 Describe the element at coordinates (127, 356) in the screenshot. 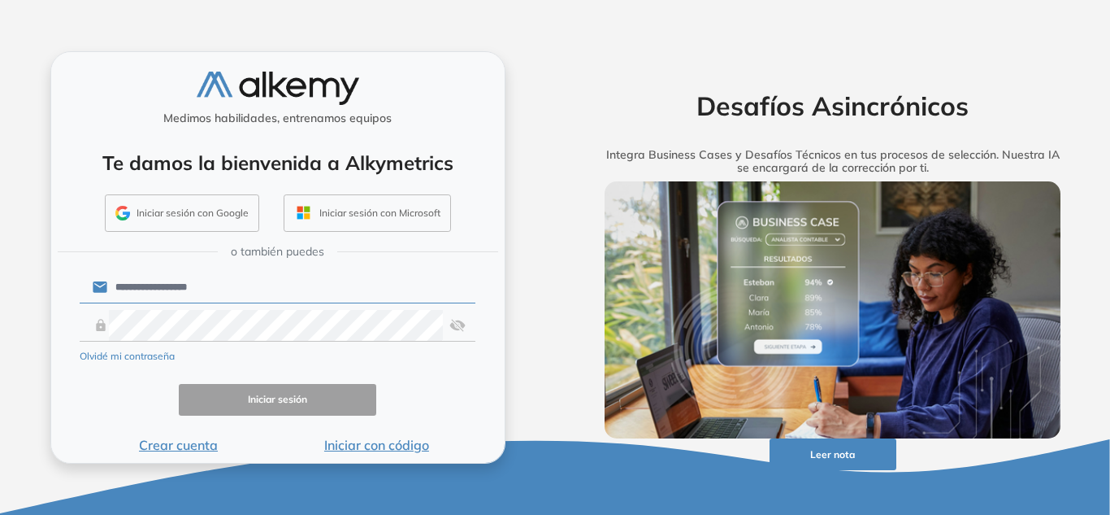

I see `button: Olvidé mi contraseña` at that location.